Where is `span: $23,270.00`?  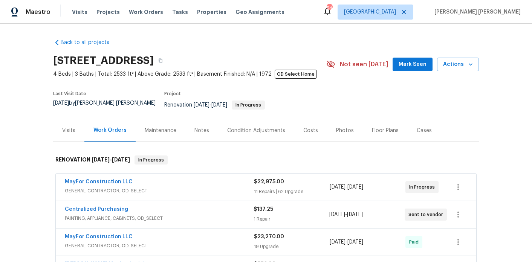
span: $23,270.00 is located at coordinates (269, 237).